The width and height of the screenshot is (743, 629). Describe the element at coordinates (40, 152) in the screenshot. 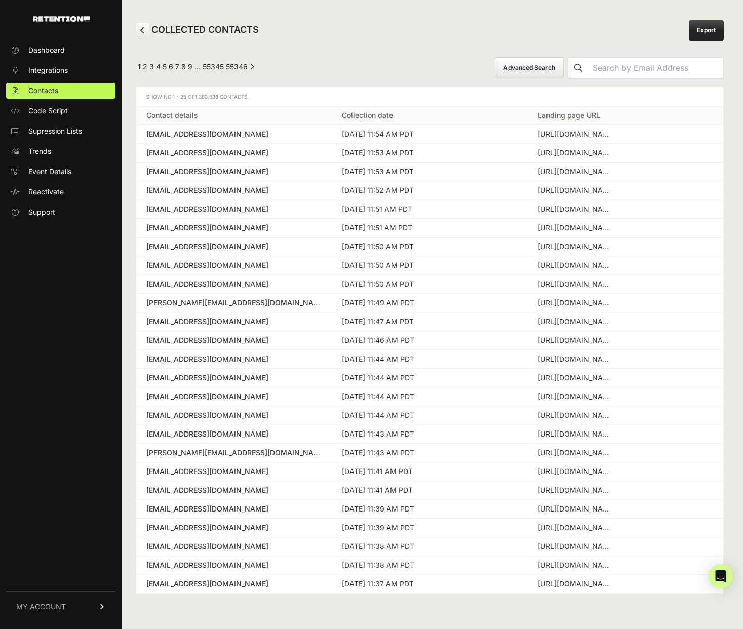

I see `span: Trends` at that location.